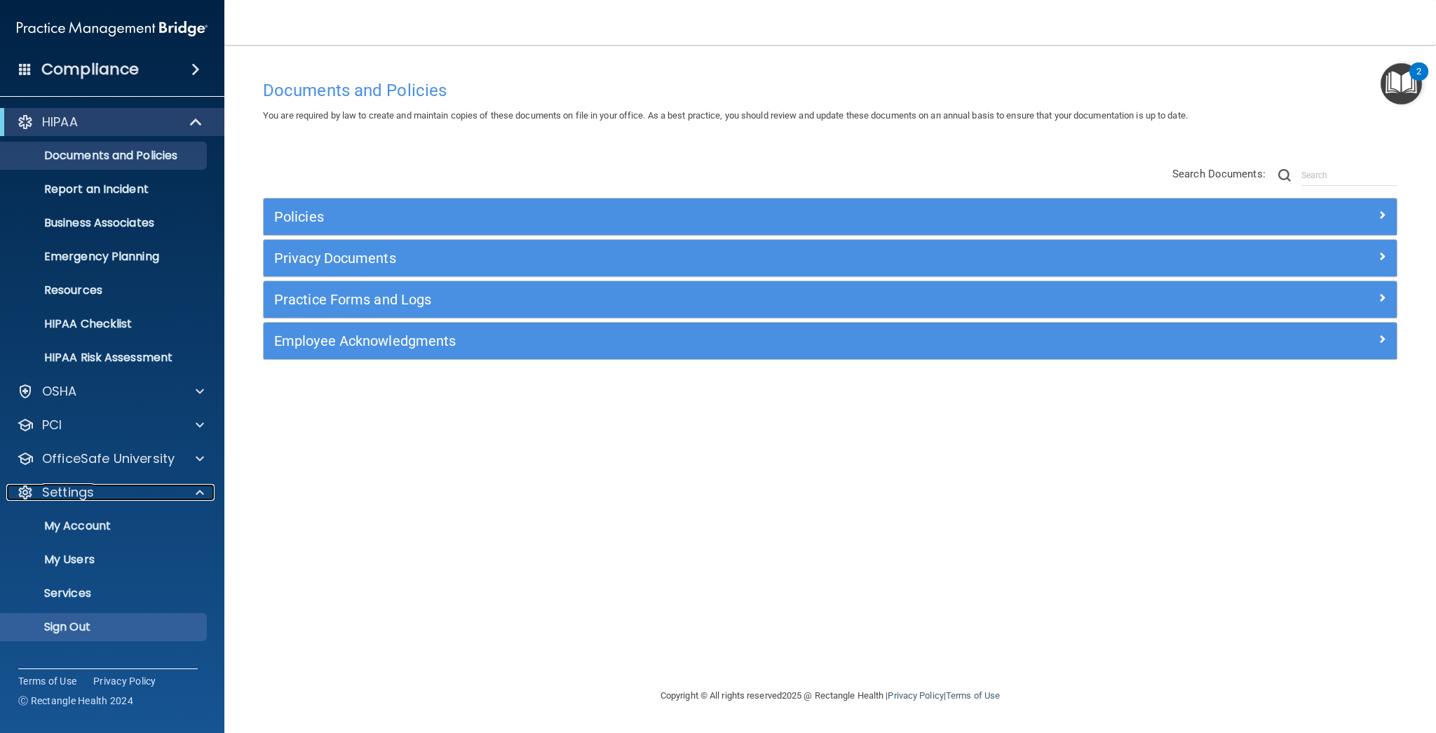 The width and height of the screenshot is (1436, 733). What do you see at coordinates (104, 358) in the screenshot?
I see `p: HIPAA Risk Assessment` at bounding box center [104, 358].